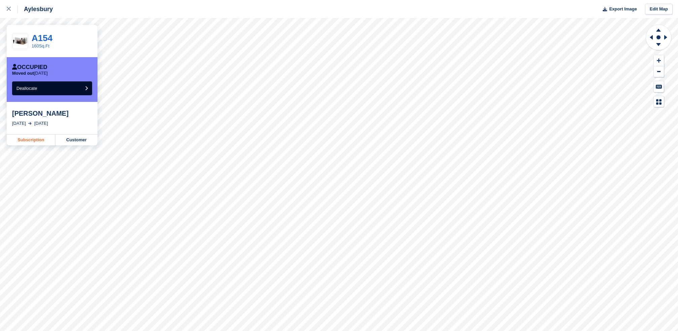 This screenshot has width=678, height=331. Describe the element at coordinates (659, 102) in the screenshot. I see `button: Map Legend` at that location.